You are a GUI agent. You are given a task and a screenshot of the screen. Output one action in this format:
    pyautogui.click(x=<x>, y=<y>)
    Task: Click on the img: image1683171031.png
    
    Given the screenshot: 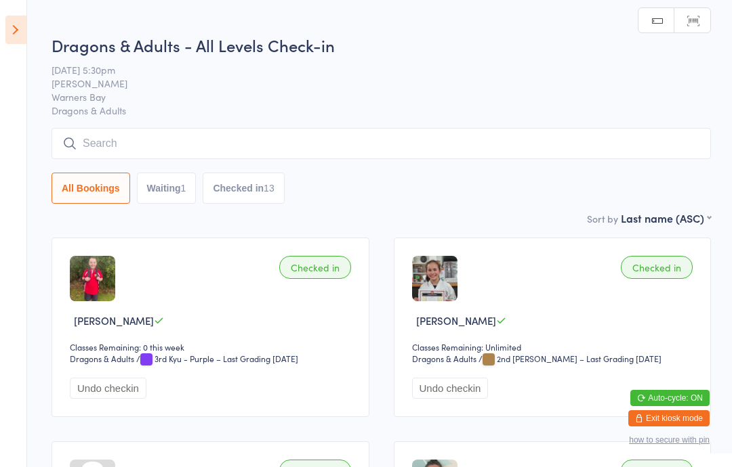 What is the action you would take?
    pyautogui.click(x=434, y=278)
    